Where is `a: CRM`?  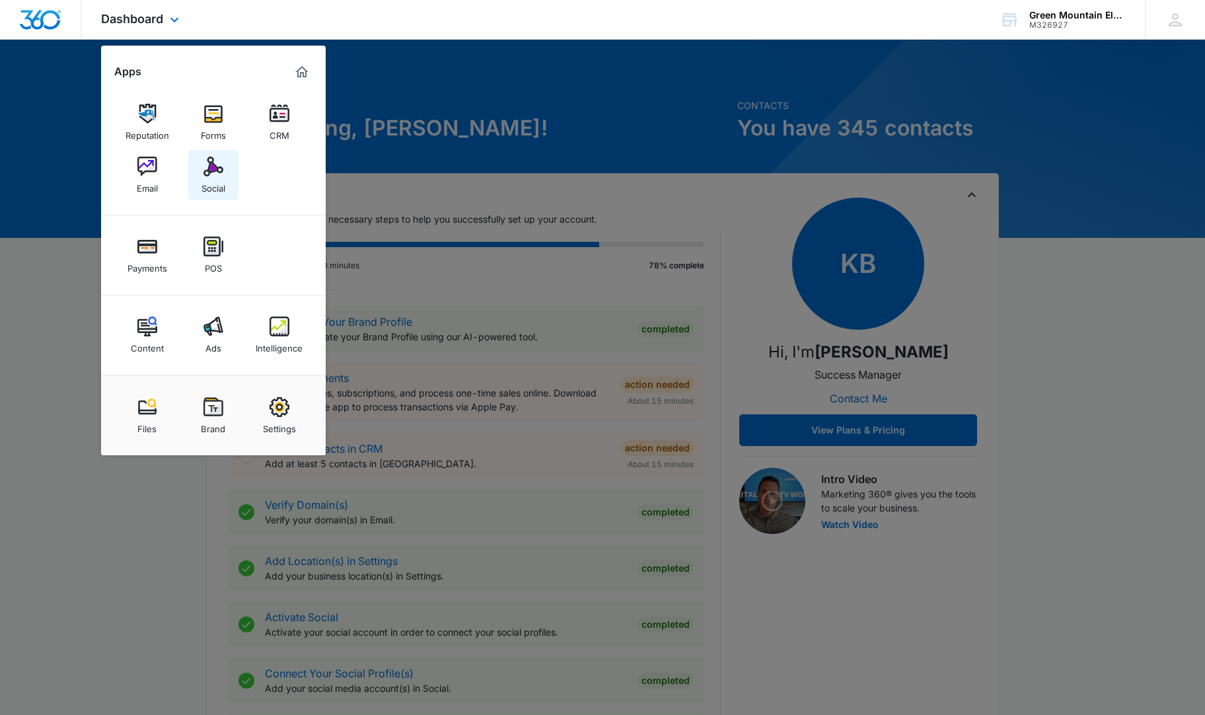 a: CRM is located at coordinates (279, 122).